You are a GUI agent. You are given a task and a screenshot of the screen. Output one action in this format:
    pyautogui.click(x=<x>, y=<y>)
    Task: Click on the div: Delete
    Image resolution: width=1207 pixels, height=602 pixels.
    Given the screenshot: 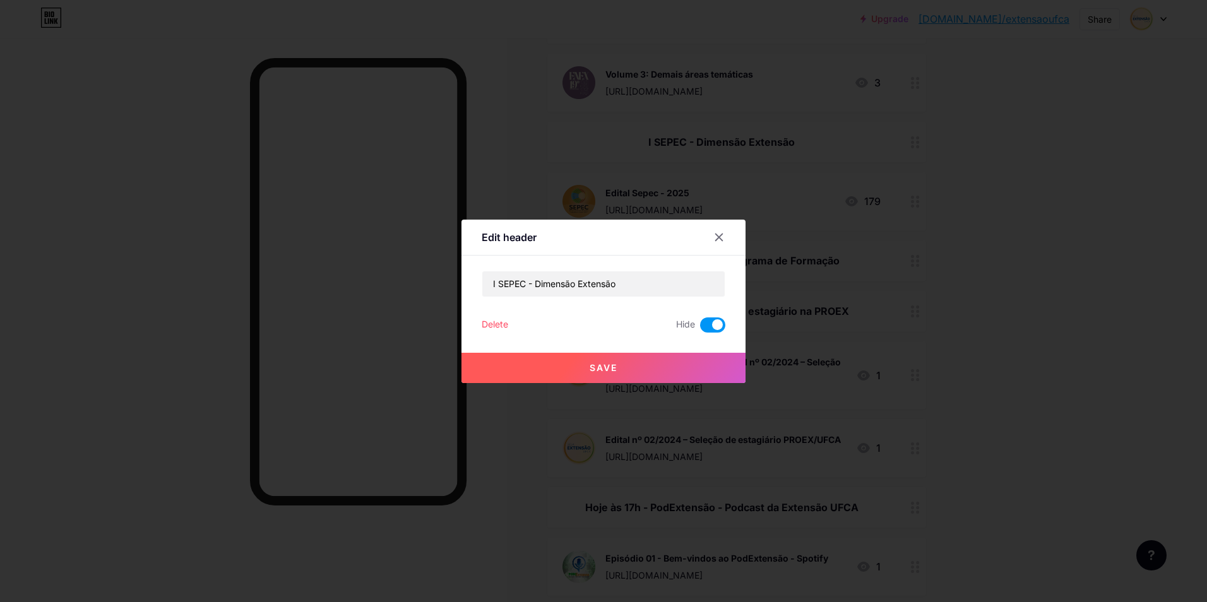 What is the action you would take?
    pyautogui.click(x=495, y=325)
    